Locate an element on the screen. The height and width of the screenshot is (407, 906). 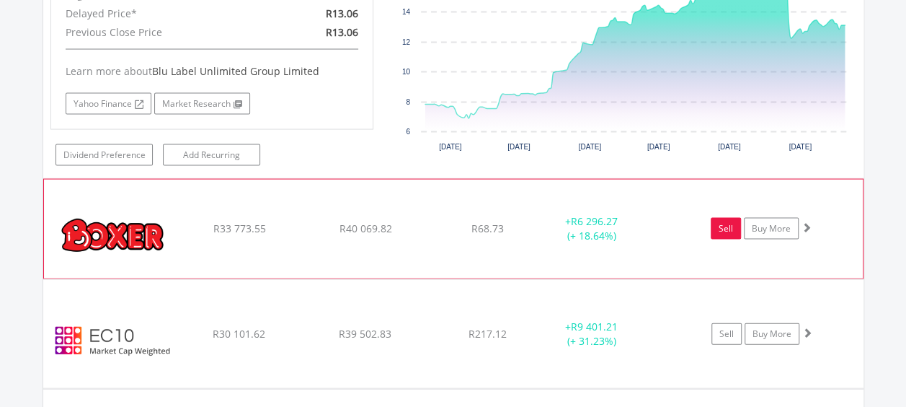
text: 10 is located at coordinates (407, 71).